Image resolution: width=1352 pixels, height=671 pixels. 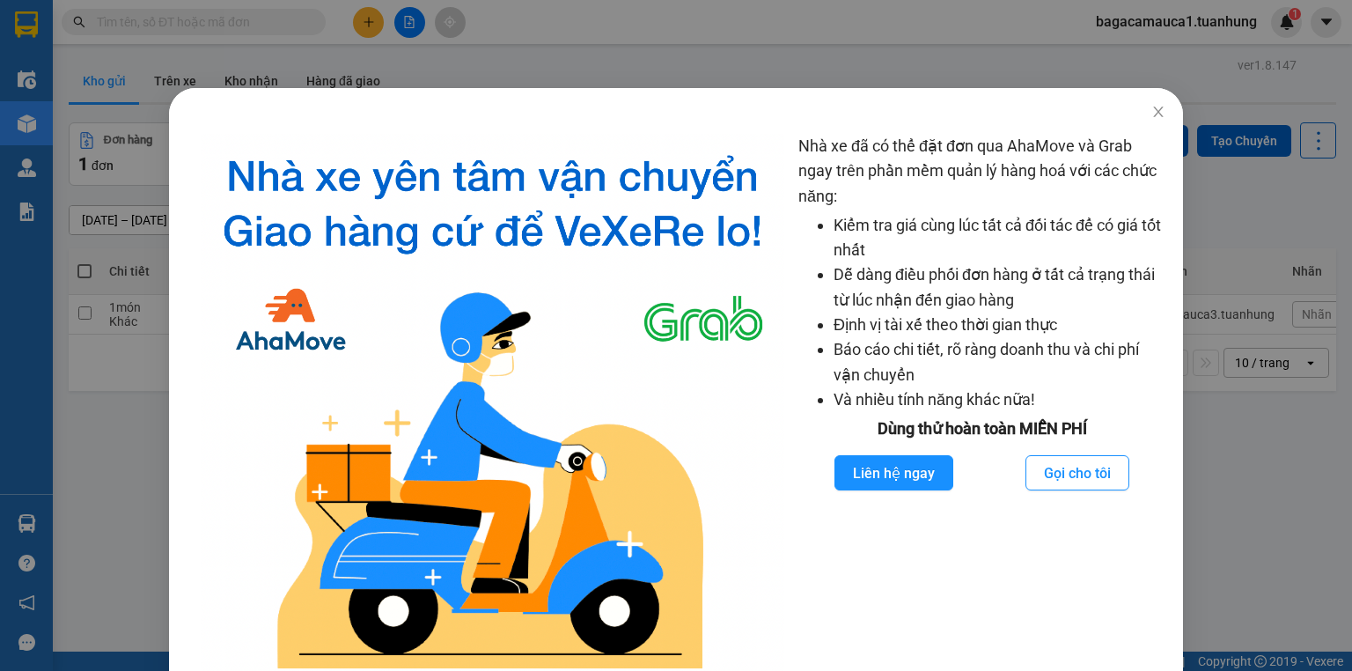 What do you see at coordinates (982, 429) in the screenshot?
I see `div: Dùng thử hoàn toàn MIỄN PHÍ` at bounding box center [982, 429].